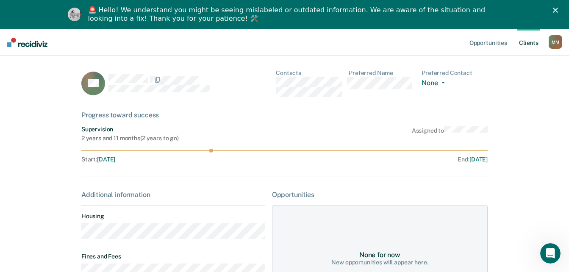 The image size is (569, 272). Describe the element at coordinates (173, 195) in the screenshot. I see `div: Additional information` at that location.